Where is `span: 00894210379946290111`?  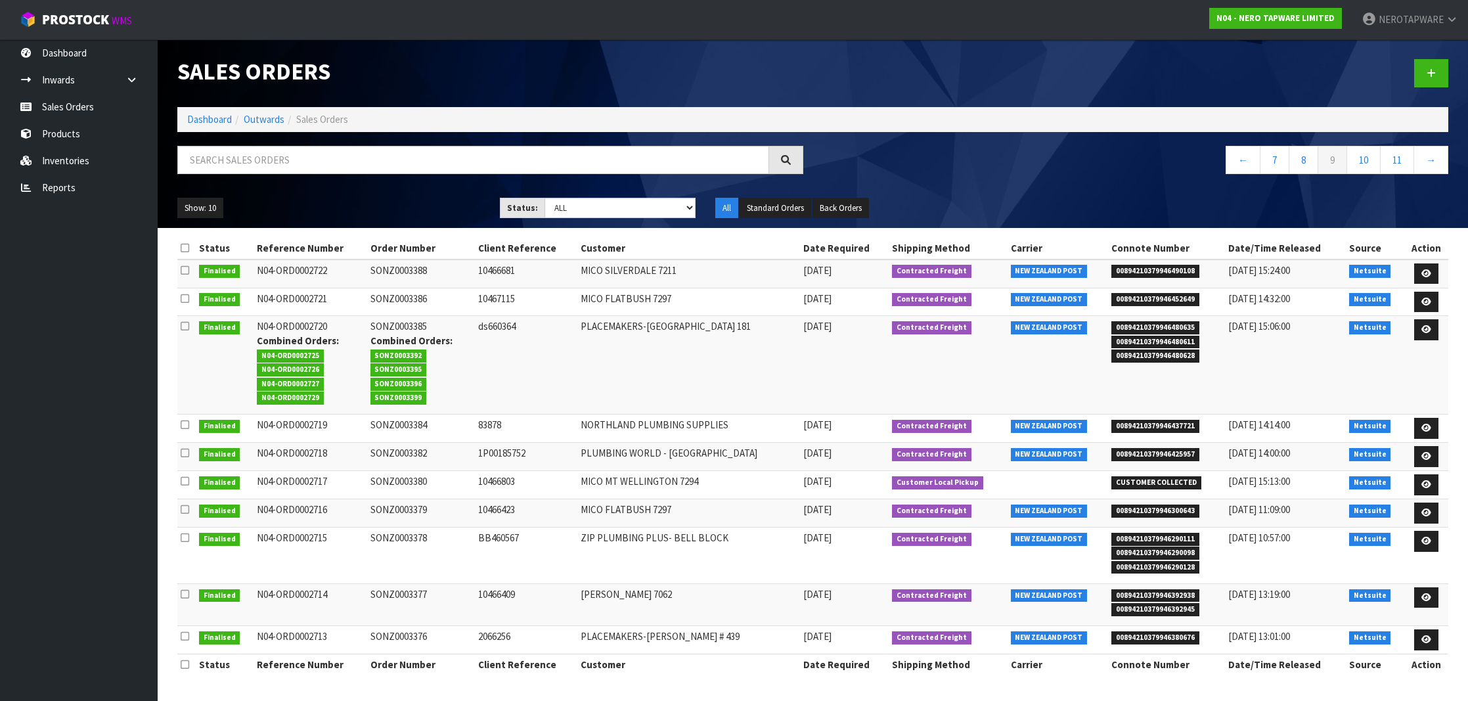
span: 00894210379946290111 is located at coordinates (1155, 539).